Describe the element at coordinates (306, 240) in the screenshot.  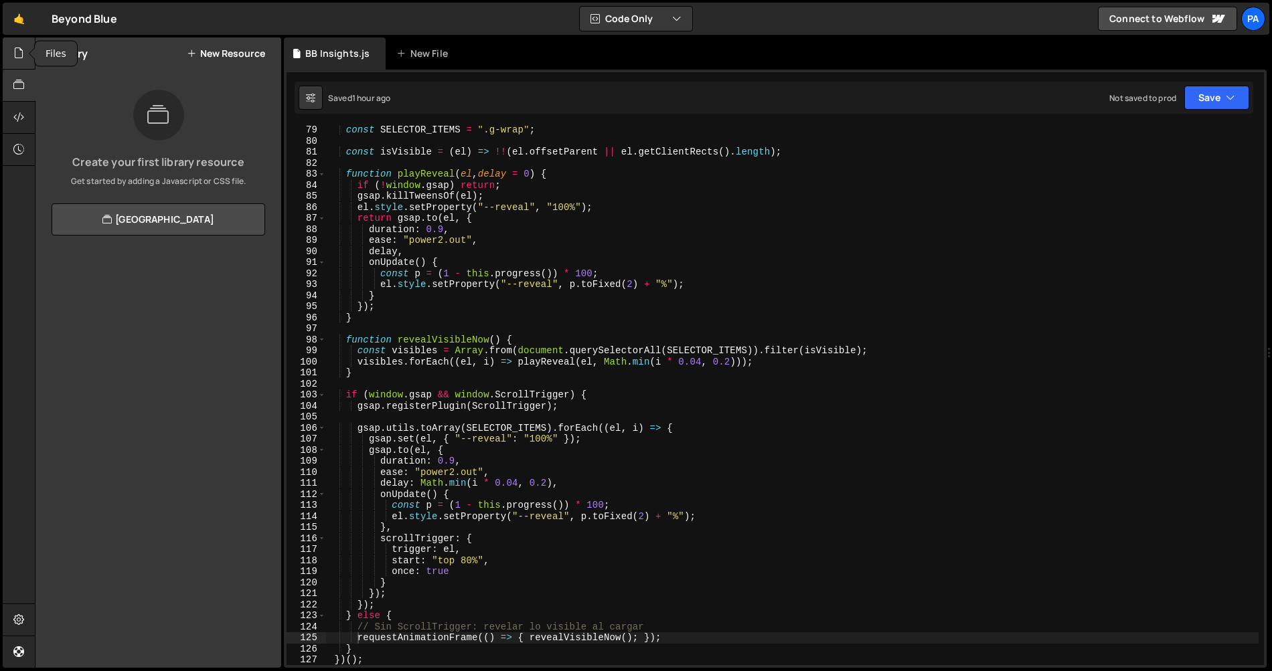
I see `div: 89` at that location.